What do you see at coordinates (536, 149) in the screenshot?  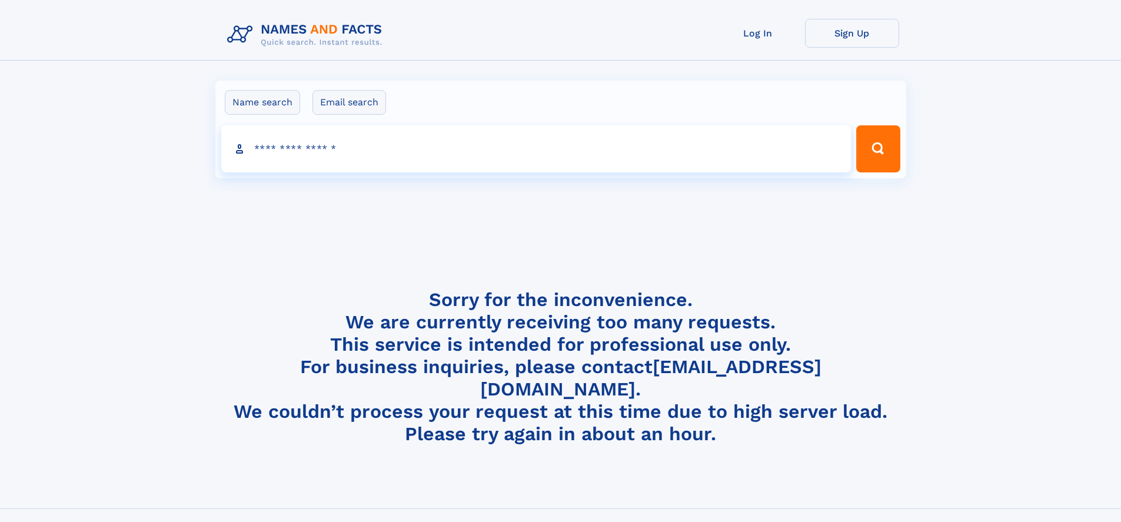 I see `input: search input` at bounding box center [536, 149].